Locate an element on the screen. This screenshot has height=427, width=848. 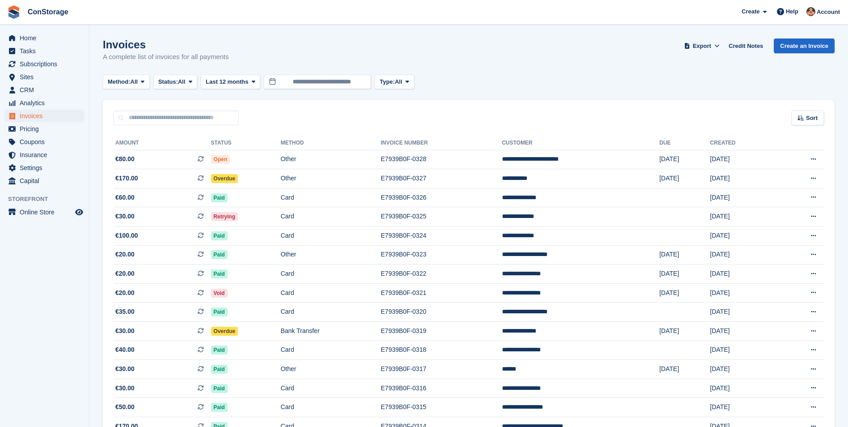
span: Method: is located at coordinates (119, 82).